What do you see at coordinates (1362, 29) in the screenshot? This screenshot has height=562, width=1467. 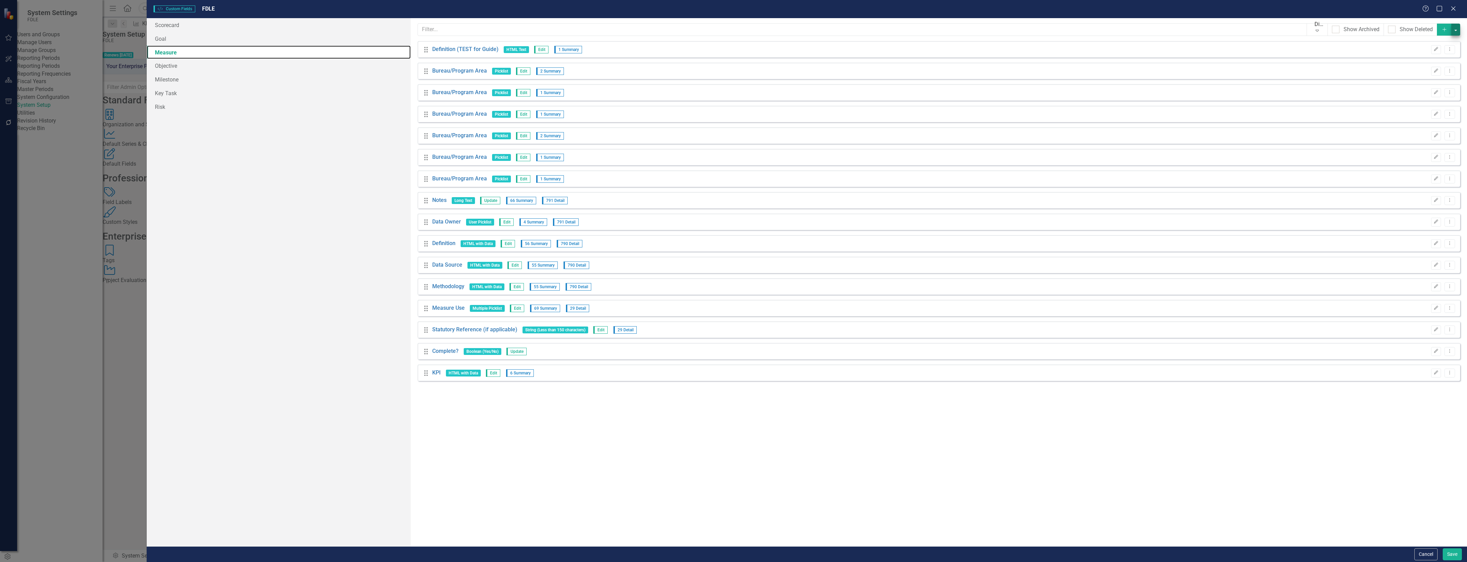 I see `div: Show Archived` at bounding box center [1362, 29].